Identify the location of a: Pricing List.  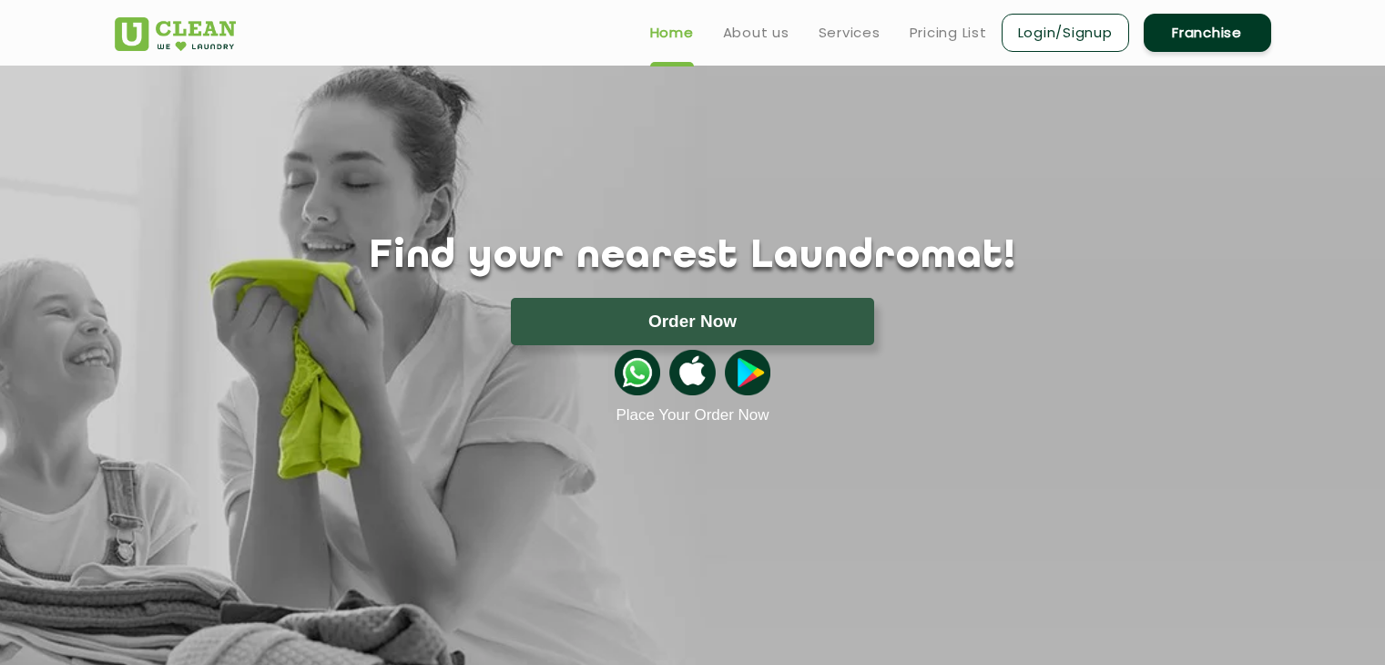
(948, 33).